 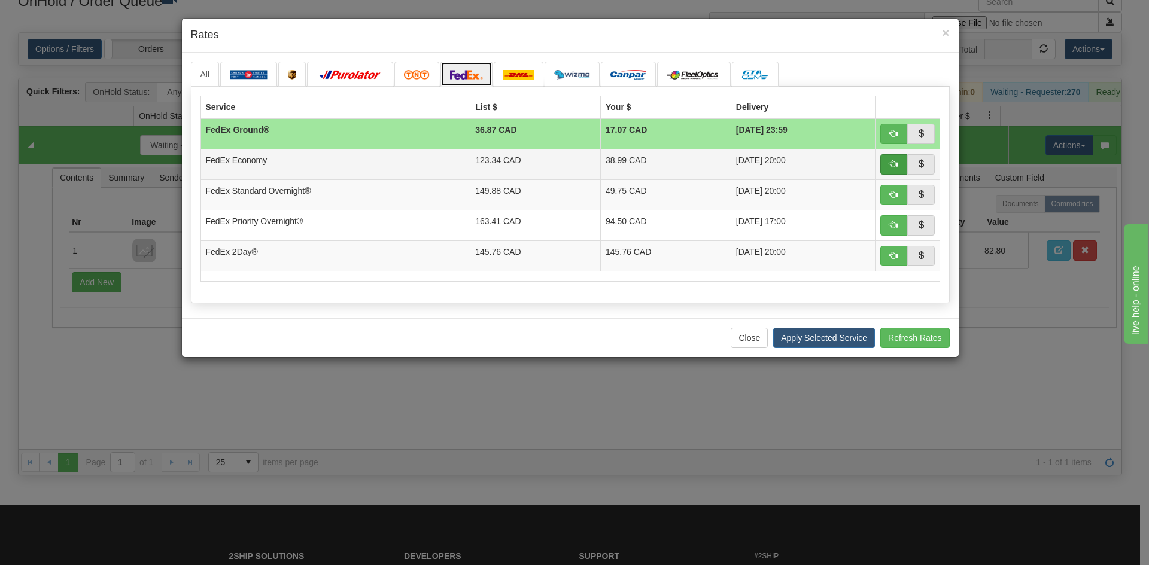 What do you see at coordinates (335, 164) in the screenshot?
I see `td: FedEx Economy` at bounding box center [335, 164].